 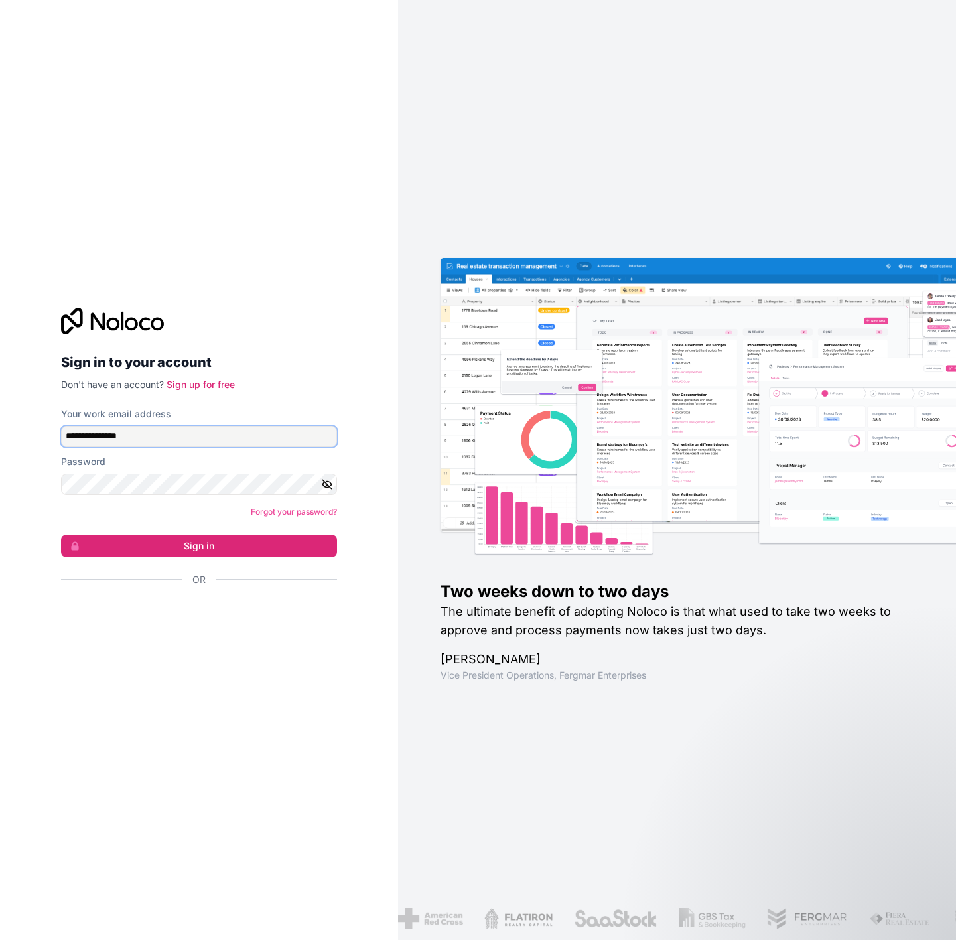 I want to click on a: Sign up for free, so click(x=200, y=384).